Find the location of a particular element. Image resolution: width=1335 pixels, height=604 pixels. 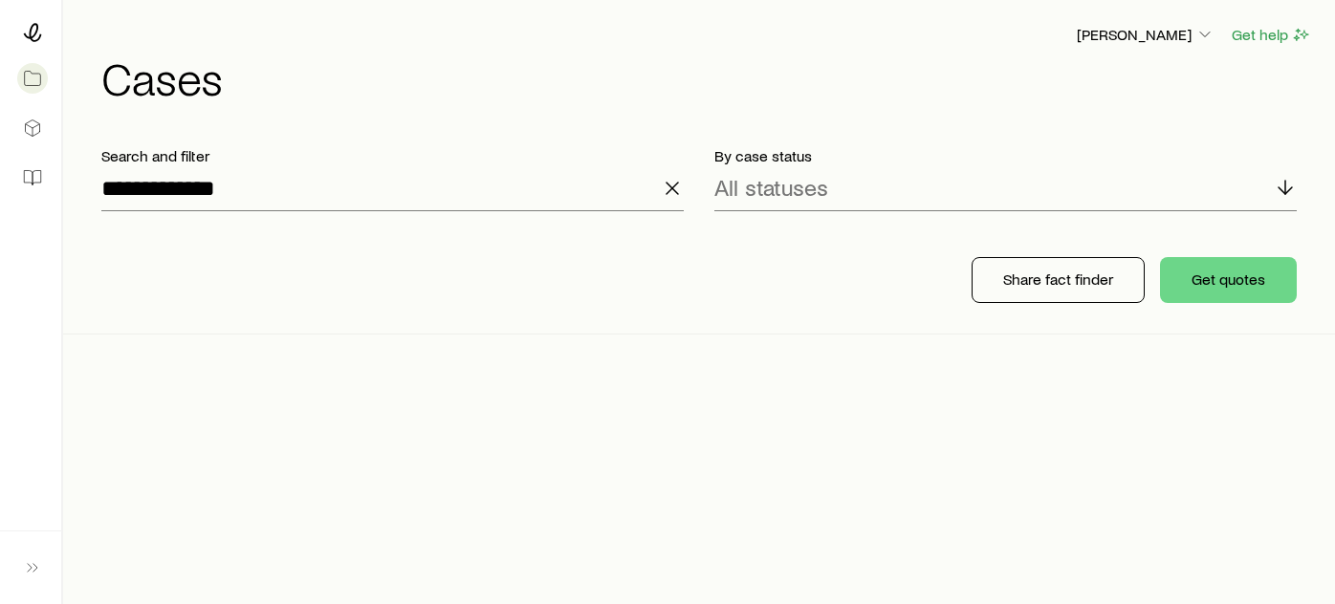

button: Get quotes is located at coordinates (1228, 280).